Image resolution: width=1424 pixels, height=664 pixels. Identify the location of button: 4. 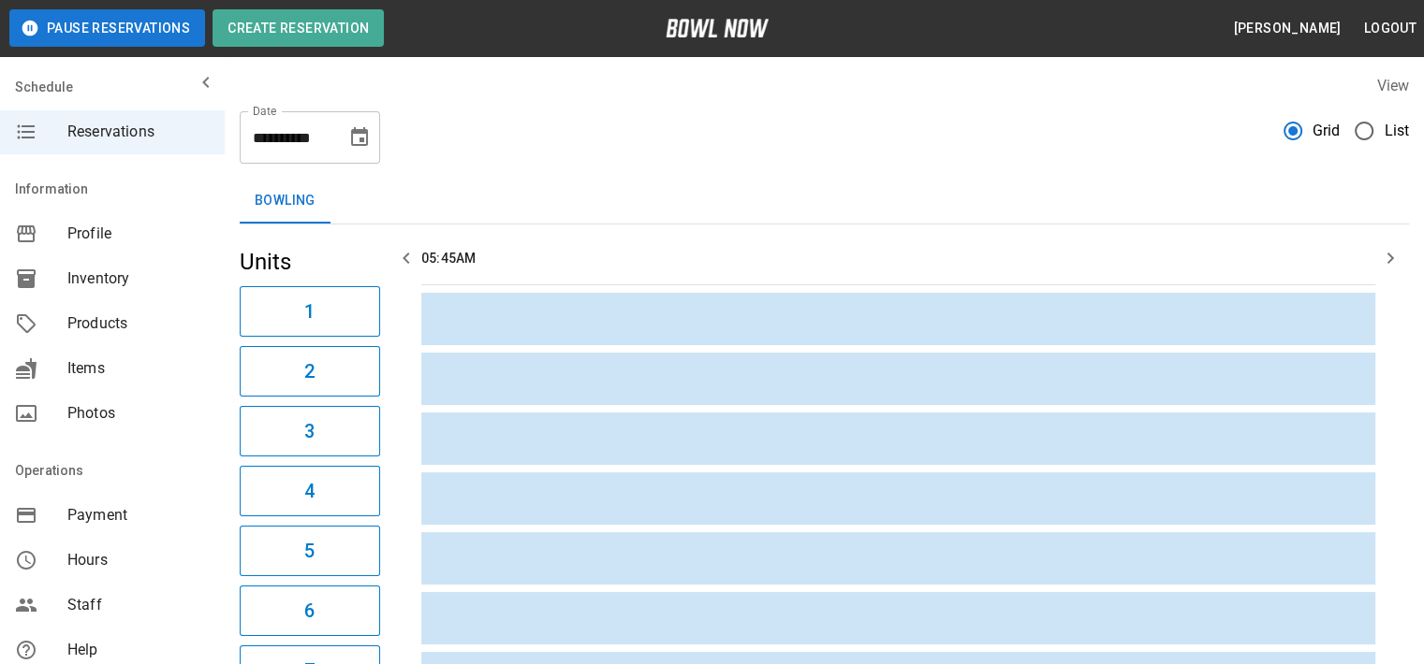
(310, 491).